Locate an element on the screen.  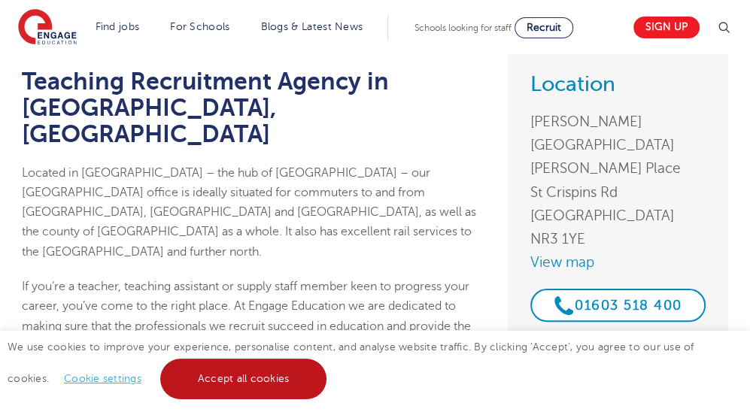
a: Accept all cookies is located at coordinates (244, 379).